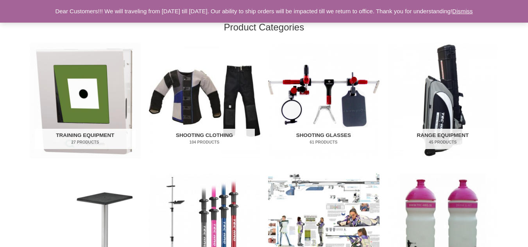  What do you see at coordinates (85, 142) in the screenshot?
I see `mark: 27 Products` at bounding box center [85, 142].